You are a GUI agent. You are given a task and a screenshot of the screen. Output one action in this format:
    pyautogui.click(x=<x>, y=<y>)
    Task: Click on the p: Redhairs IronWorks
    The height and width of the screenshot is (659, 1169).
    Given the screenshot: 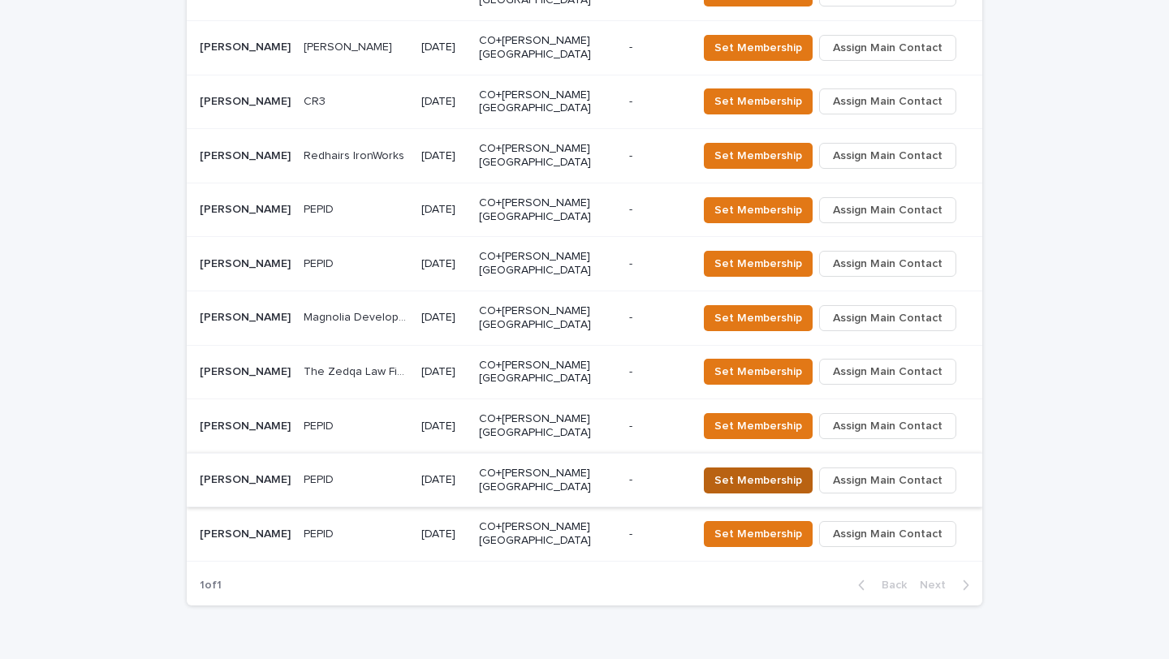 What is the action you would take?
    pyautogui.click(x=356, y=154)
    